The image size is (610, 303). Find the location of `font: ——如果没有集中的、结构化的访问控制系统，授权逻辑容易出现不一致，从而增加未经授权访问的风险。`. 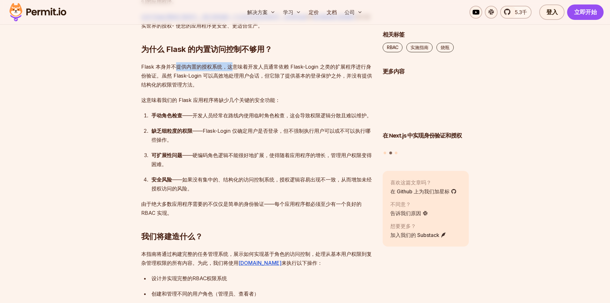

font: ——如果没有集中的、结构化的访问控制系统，授权逻辑容易出现不一致，从而增加未经授权访问的风险。 is located at coordinates (262, 184).